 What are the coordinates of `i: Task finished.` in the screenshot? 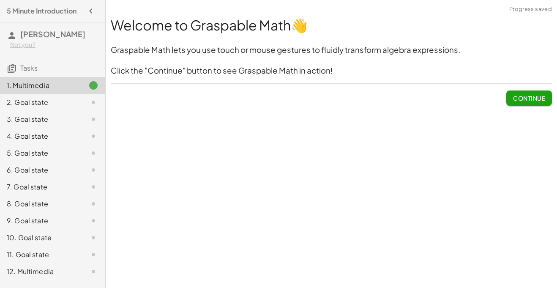 It's located at (93, 85).